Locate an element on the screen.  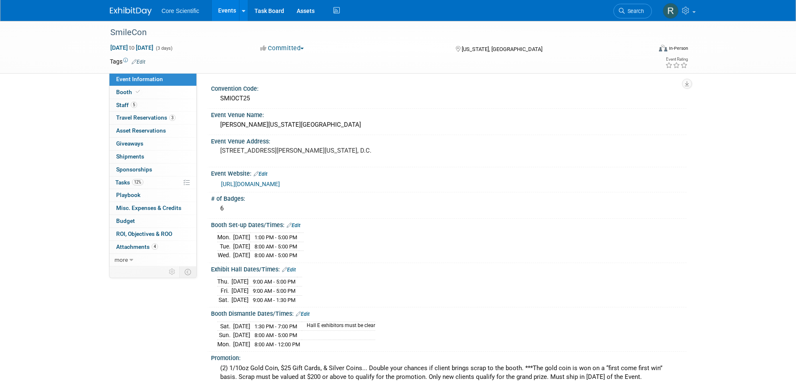
div: Convention Code: is located at coordinates (449, 87).